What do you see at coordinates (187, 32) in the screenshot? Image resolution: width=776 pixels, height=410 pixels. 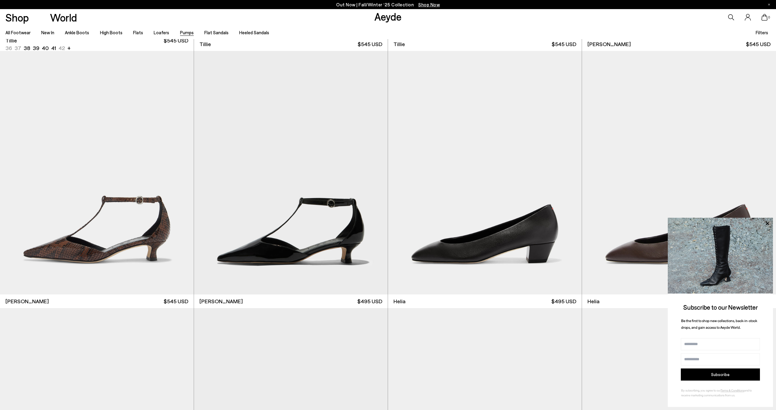 I see `a: Pumps` at bounding box center [187, 32].